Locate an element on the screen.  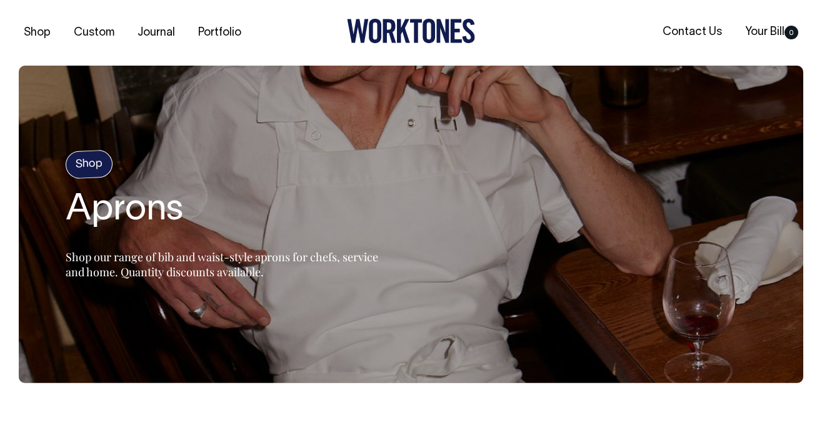
a: Portfolio is located at coordinates (220, 33).